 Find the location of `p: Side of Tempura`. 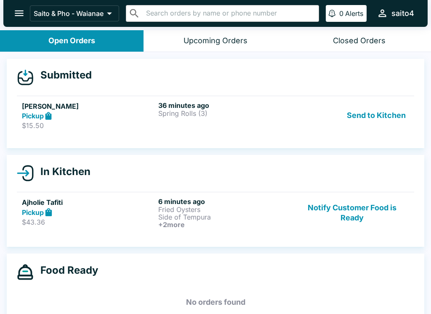

p: Side of Tempura is located at coordinates (225, 217).